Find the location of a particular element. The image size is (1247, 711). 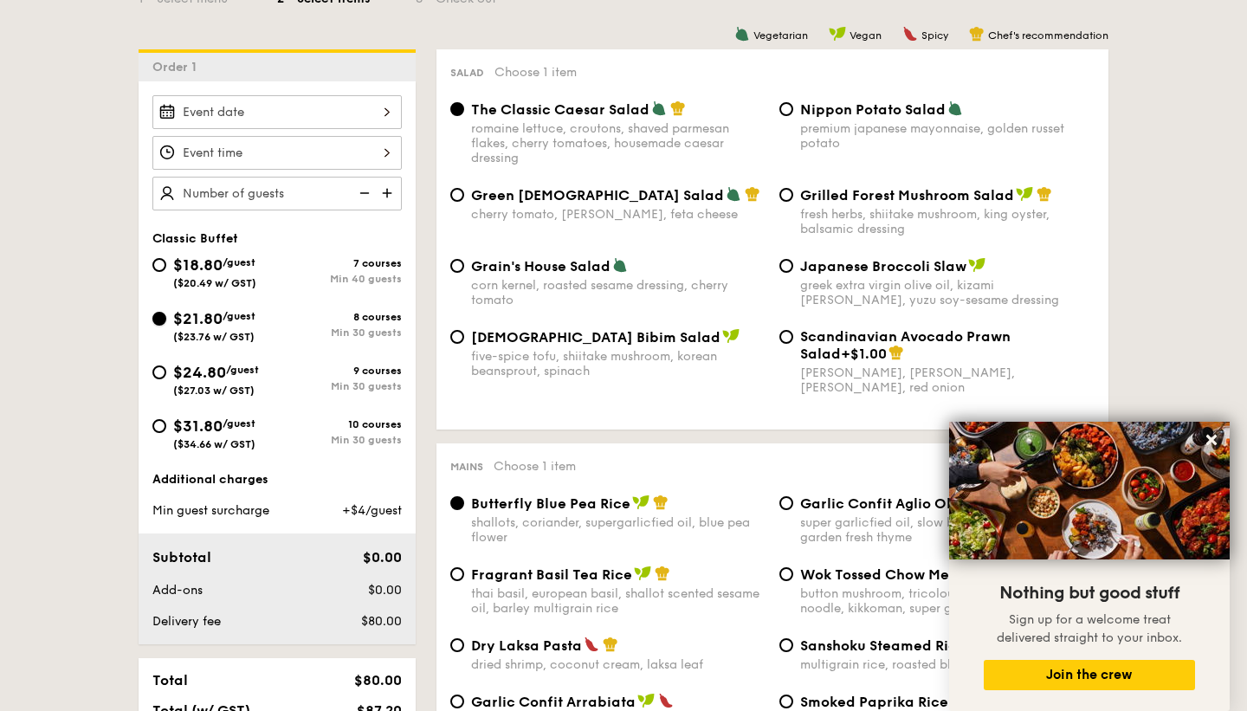

span: Sanshoku Steamed Rice is located at coordinates (883, 645).